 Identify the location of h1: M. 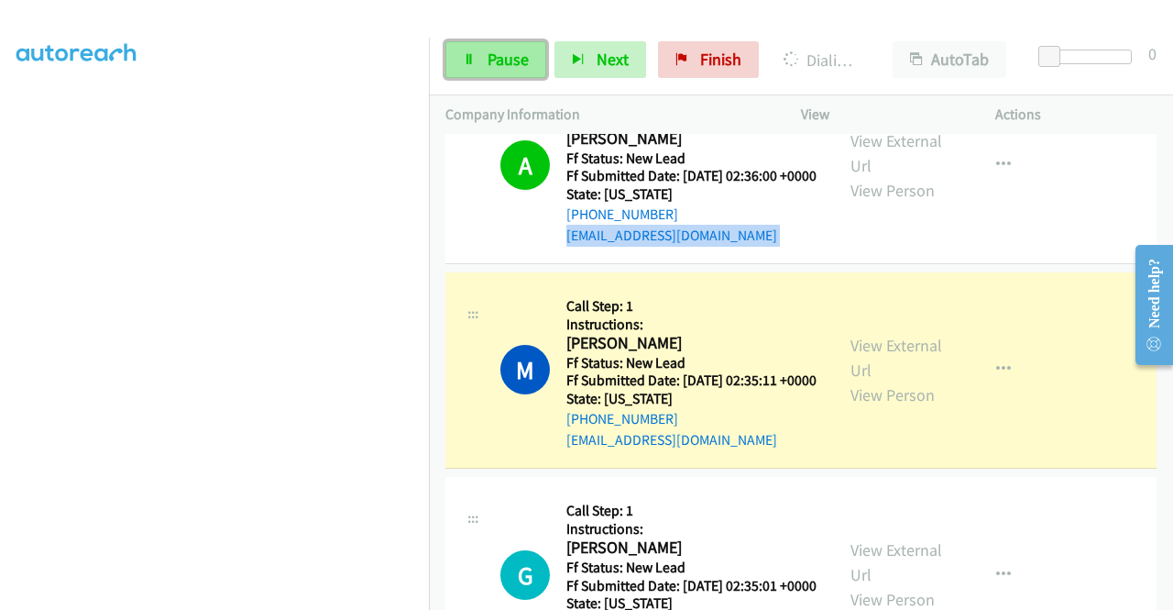
(525, 369).